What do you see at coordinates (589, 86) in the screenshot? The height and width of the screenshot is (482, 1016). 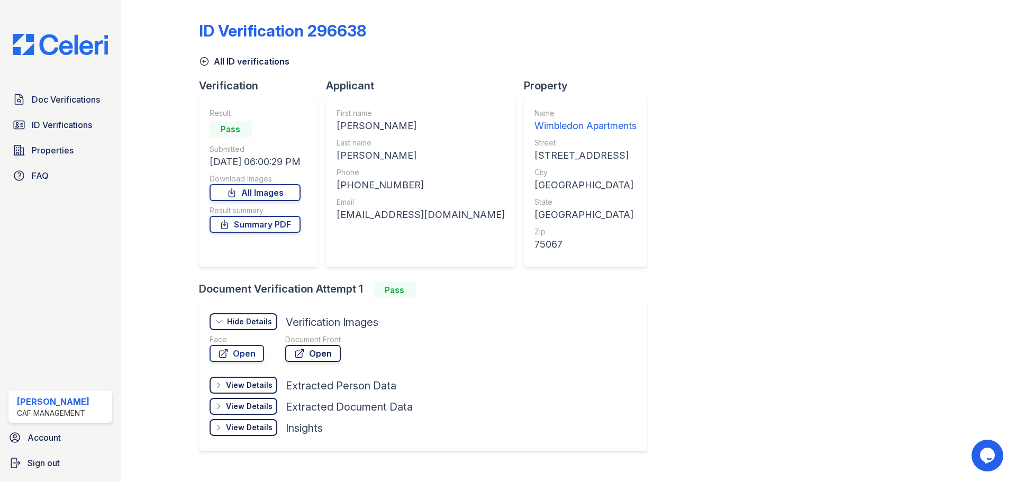 I see `div: Property` at bounding box center [589, 86].